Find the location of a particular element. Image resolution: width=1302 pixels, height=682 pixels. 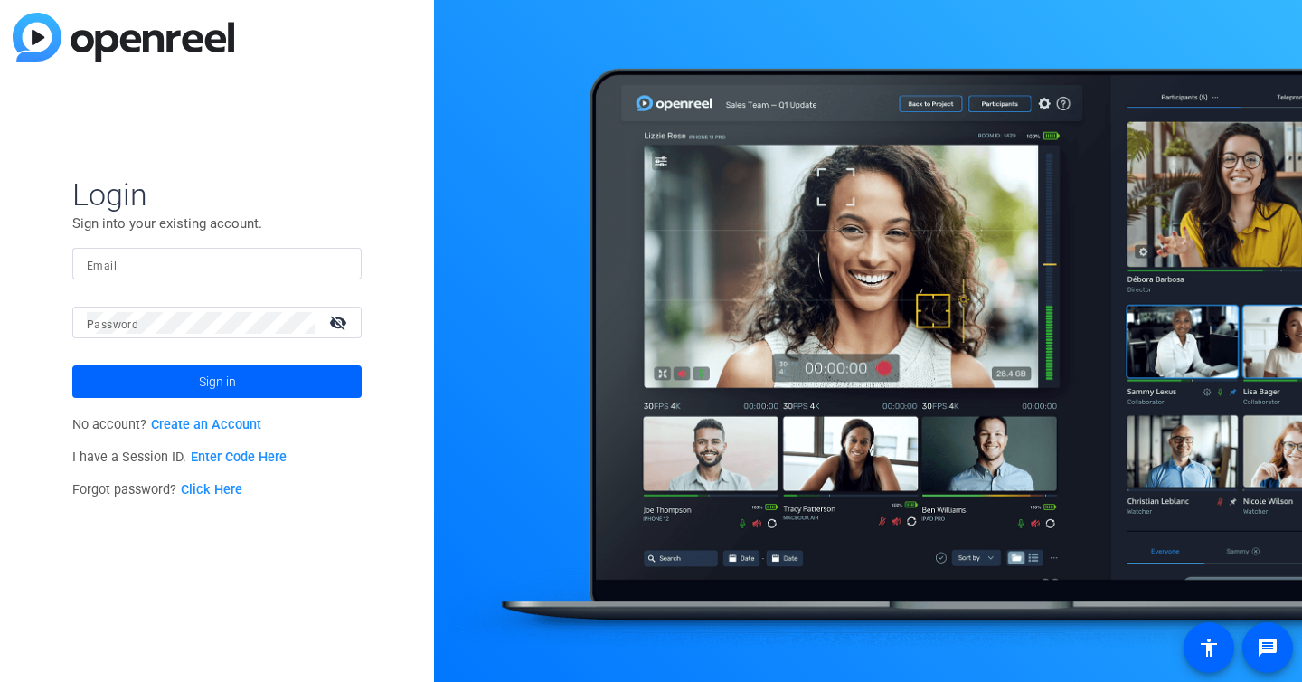

span: Sign in is located at coordinates (217, 382).